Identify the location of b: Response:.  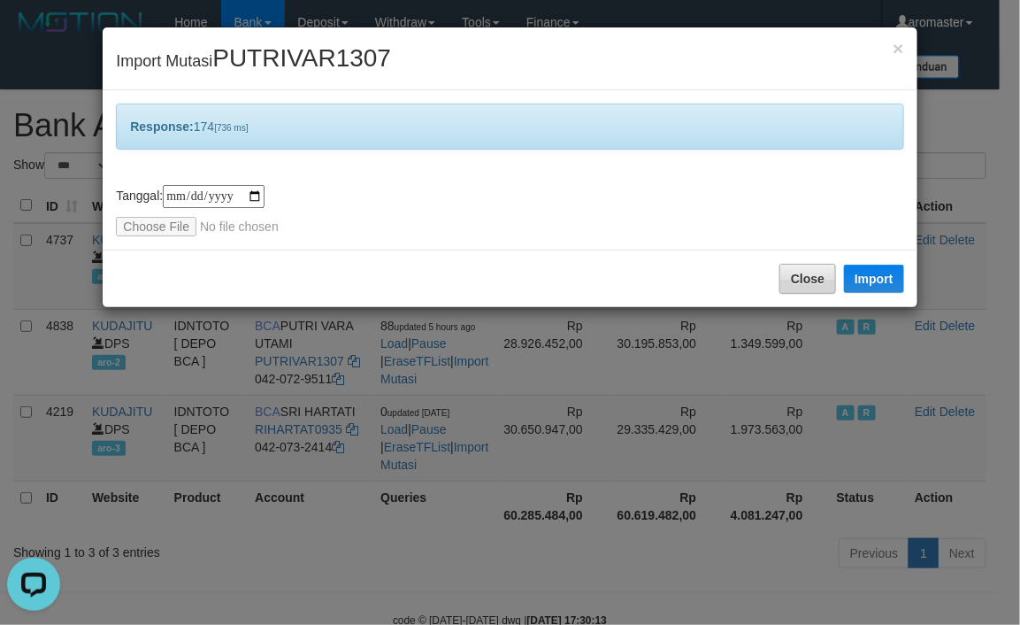
(162, 127).